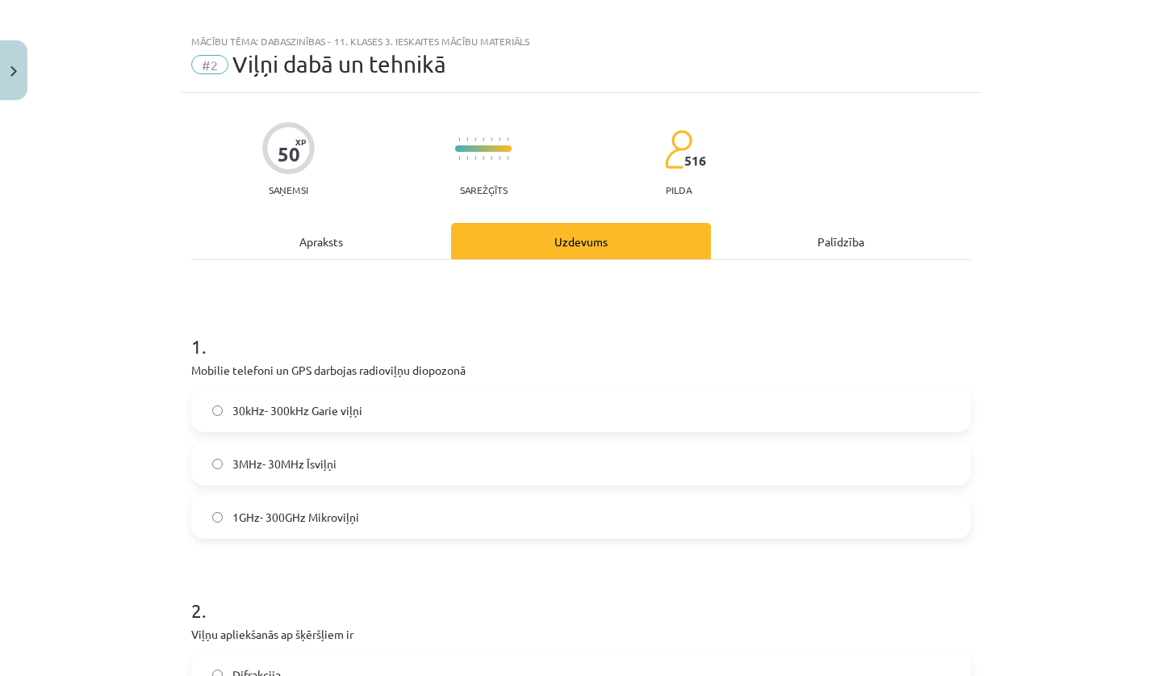  I want to click on div: Mācību tēma: Dabaszinības - 11. klases 3. ieskaites mācību materiāls, so click(581, 41).